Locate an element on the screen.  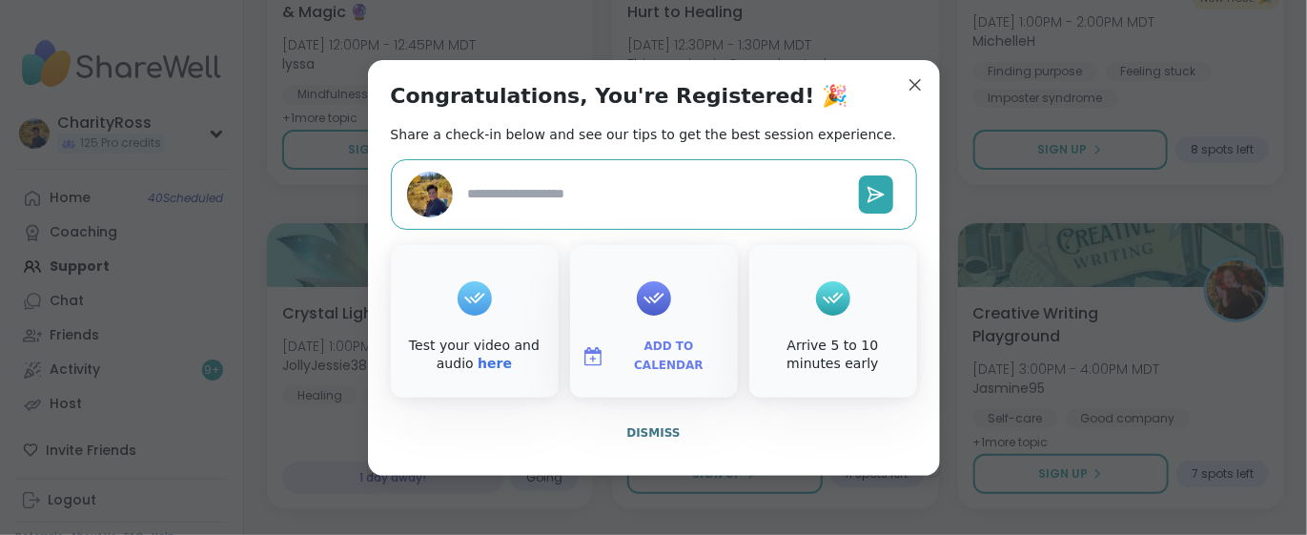
img: ShareWell Logomark is located at coordinates (593, 356).